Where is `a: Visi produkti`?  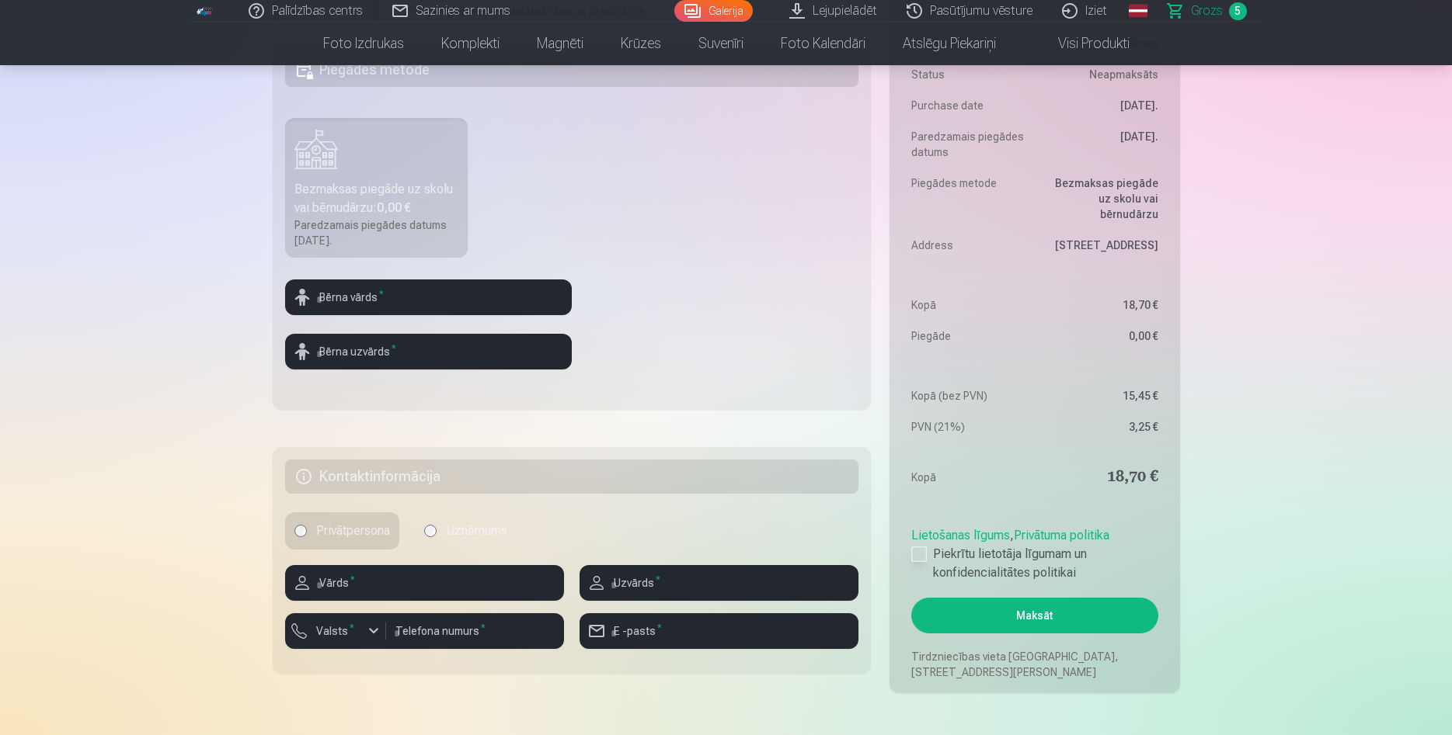 a: Visi produkti is located at coordinates (1081, 43).